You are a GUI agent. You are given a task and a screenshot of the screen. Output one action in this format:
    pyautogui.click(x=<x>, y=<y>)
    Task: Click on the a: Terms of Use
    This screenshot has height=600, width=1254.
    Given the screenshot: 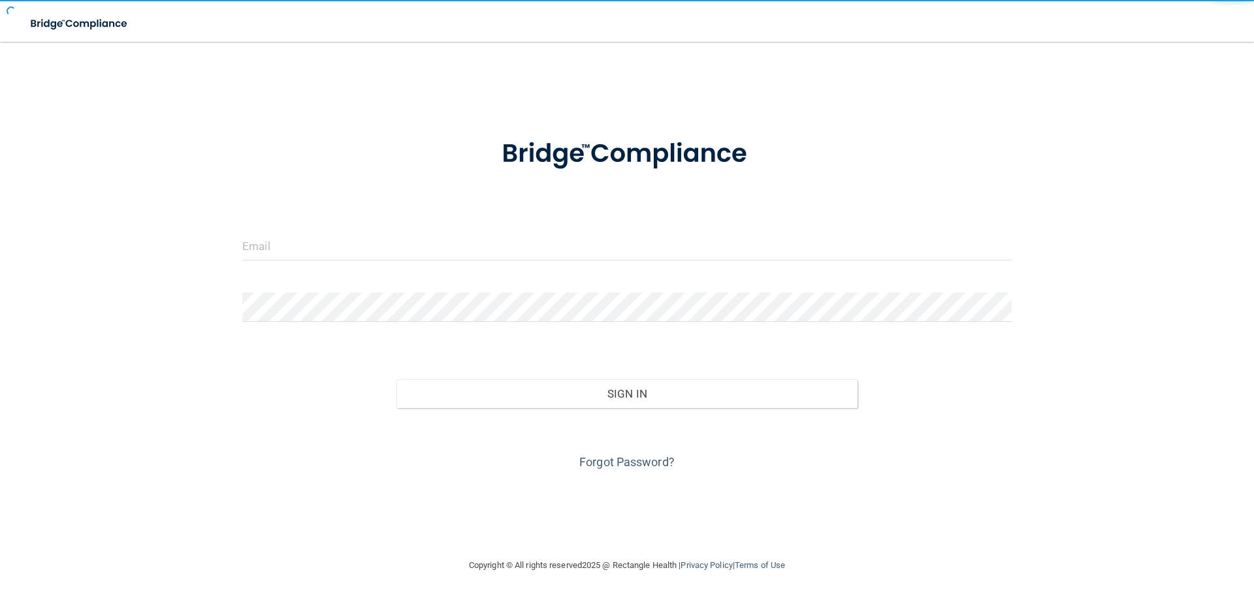 What is the action you would take?
    pyautogui.click(x=760, y=565)
    